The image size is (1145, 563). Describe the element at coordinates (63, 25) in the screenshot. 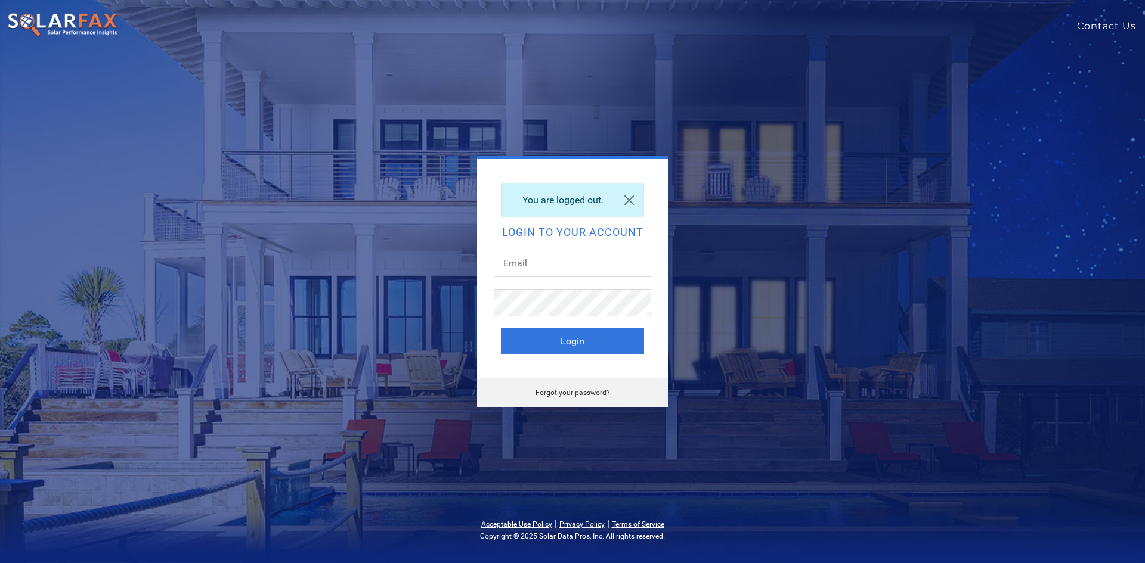

I see `img: SolarFax` at that location.